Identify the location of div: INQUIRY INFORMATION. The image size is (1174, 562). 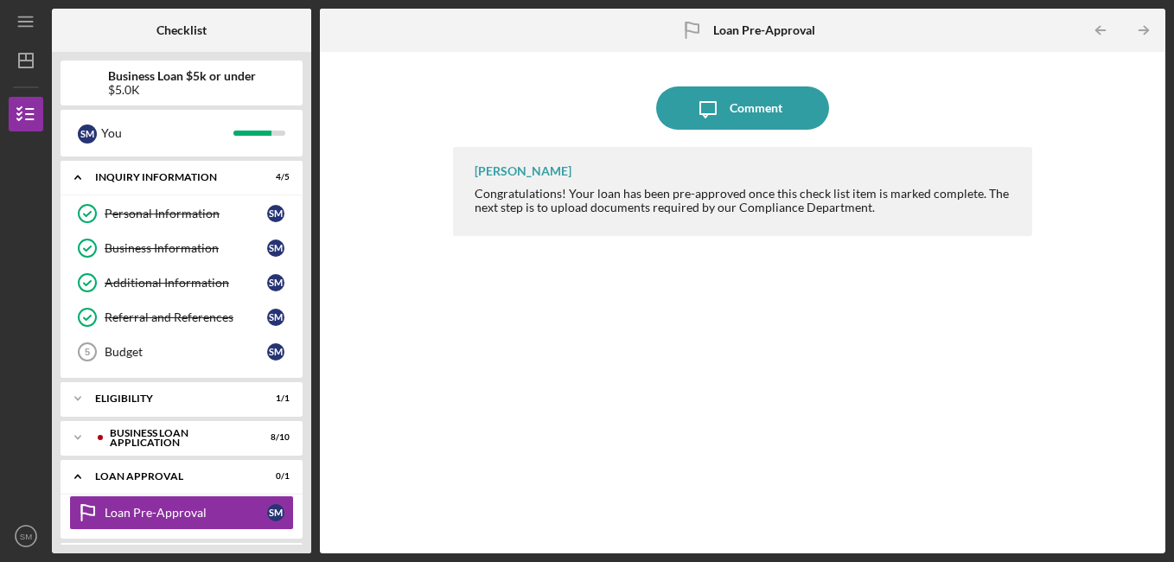
(170, 177).